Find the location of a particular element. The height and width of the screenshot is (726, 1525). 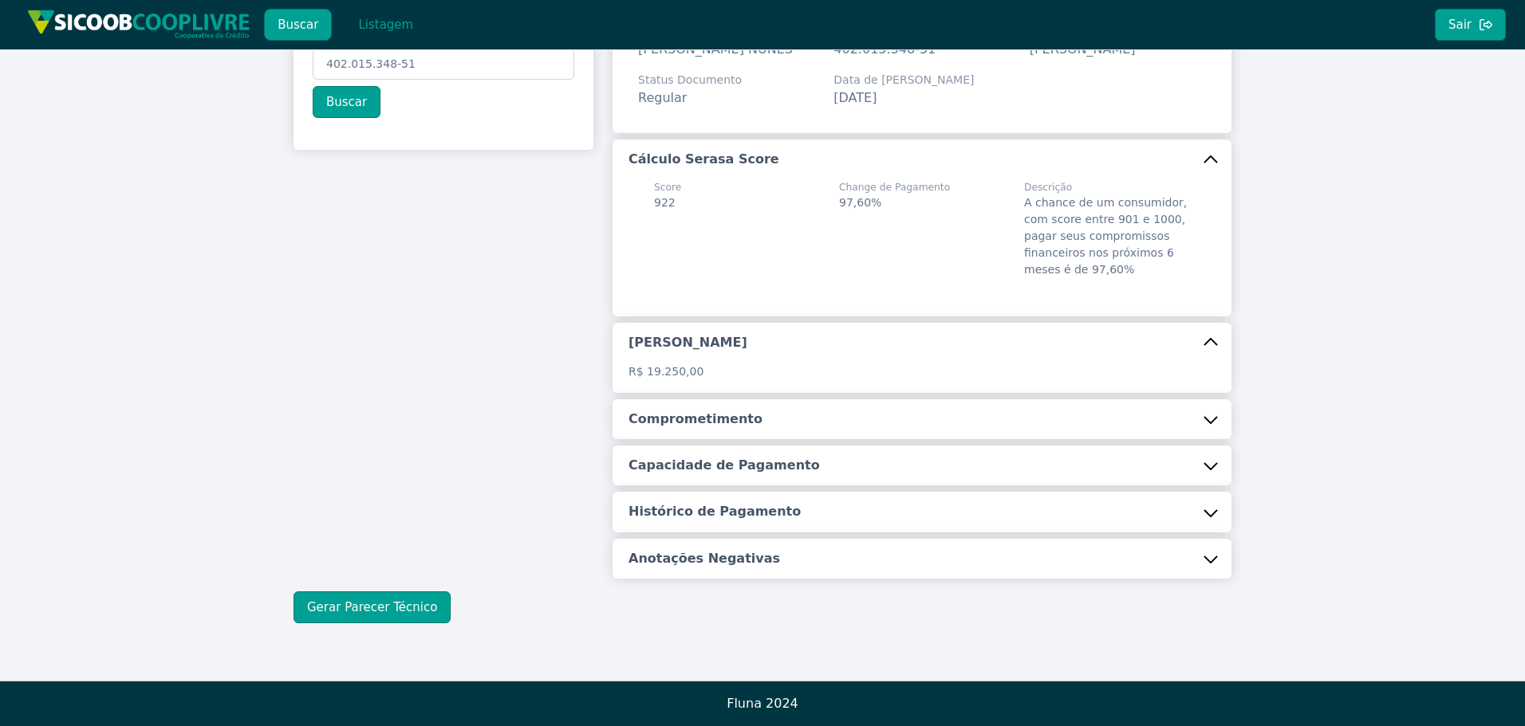

h5: Anotações Negativas is located at coordinates (704, 559).